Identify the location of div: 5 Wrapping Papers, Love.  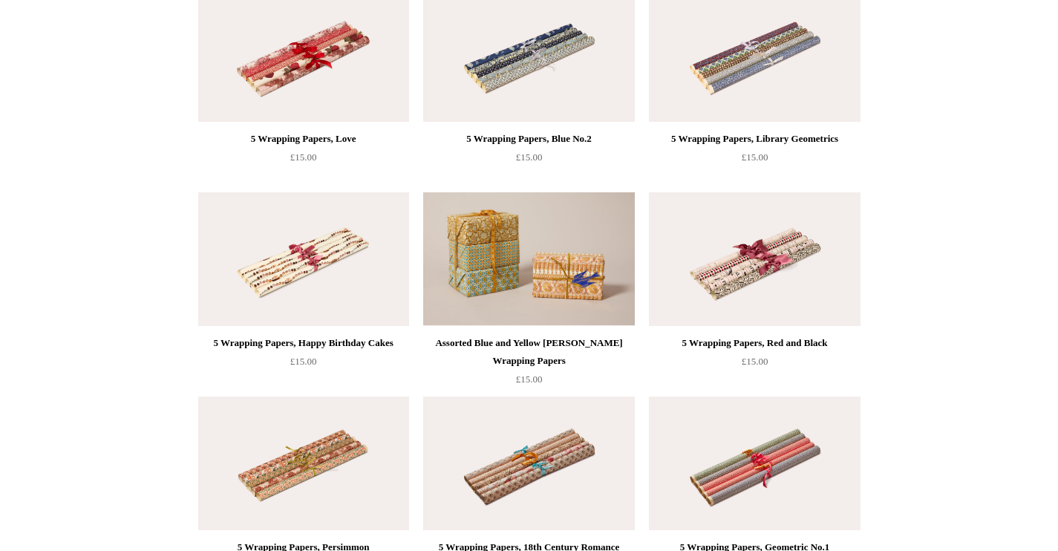
(304, 139).